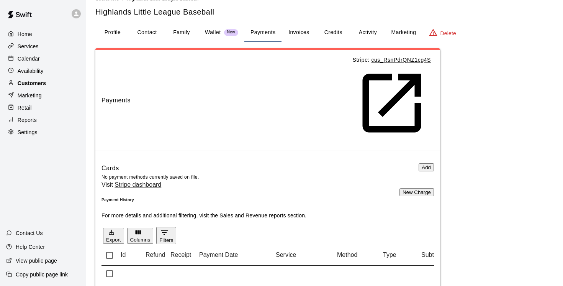  Describe the element at coordinates (29, 95) in the screenshot. I see `p: Marketing` at that location.